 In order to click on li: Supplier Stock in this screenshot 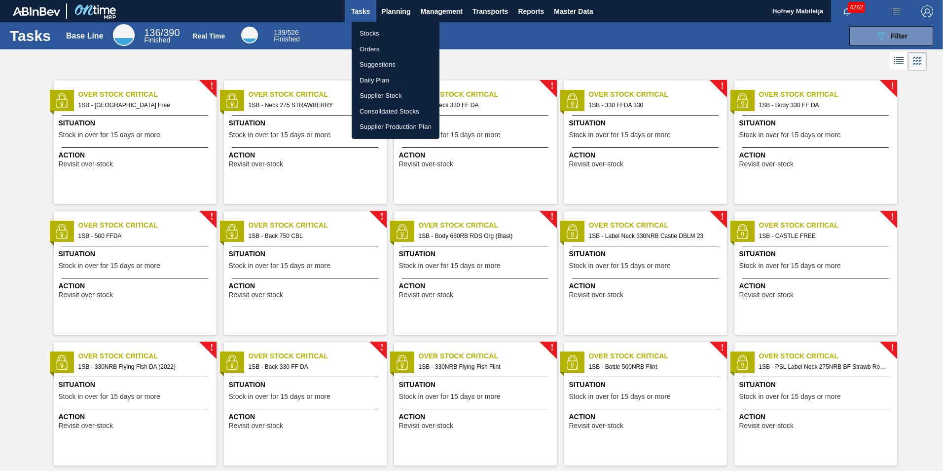, I will do `click(396, 96)`.